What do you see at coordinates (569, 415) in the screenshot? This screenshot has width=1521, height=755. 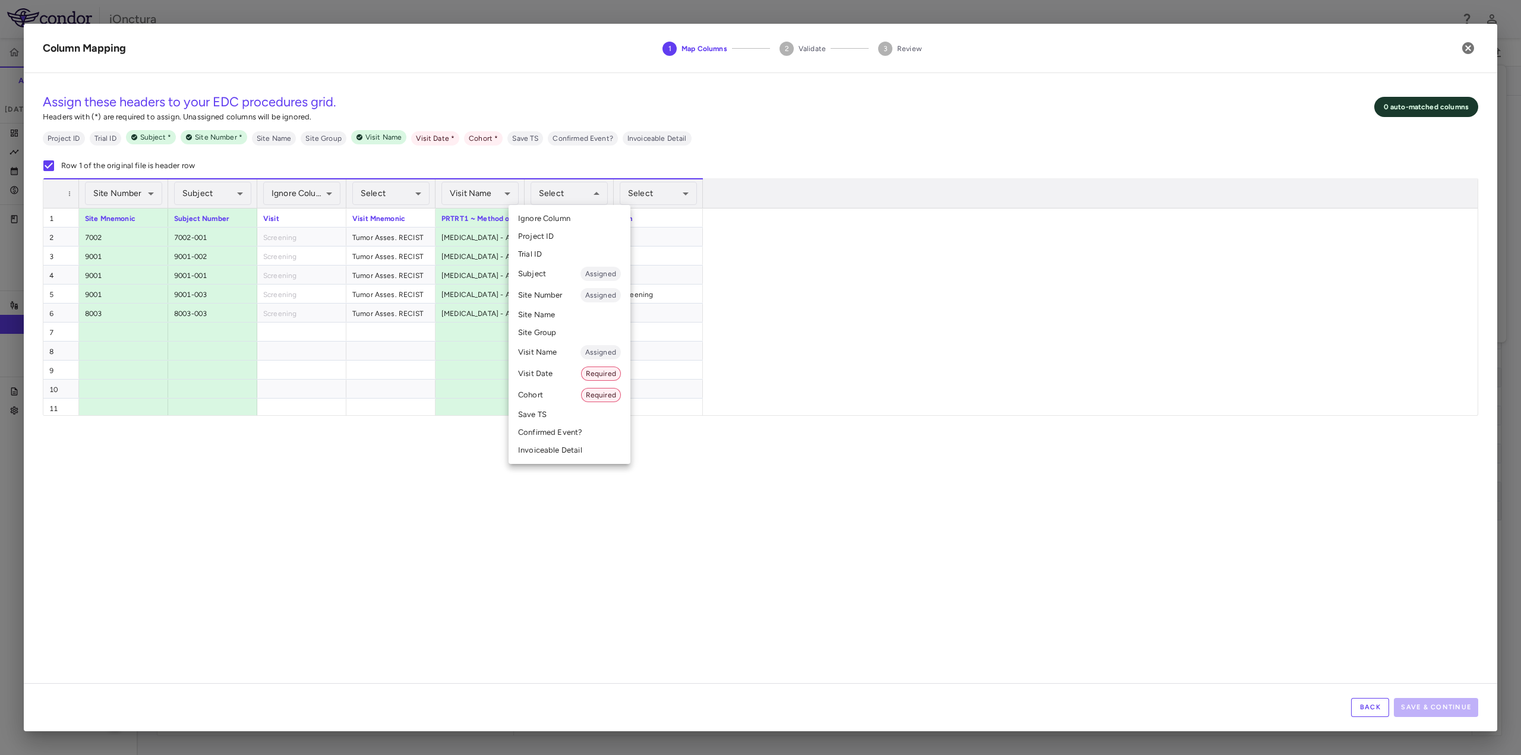 I see `li: Save TS` at bounding box center [569, 415].